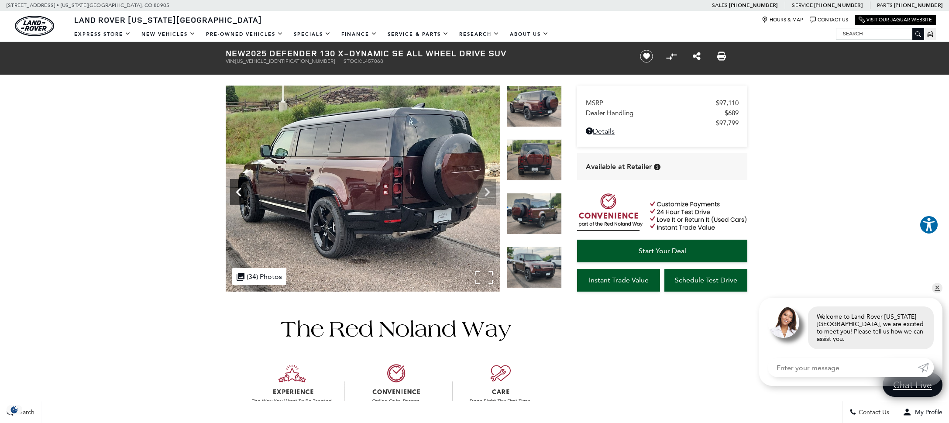 The width and height of the screenshot is (949, 423). Describe the element at coordinates (727, 123) in the screenshot. I see `span: $97,799` at that location.